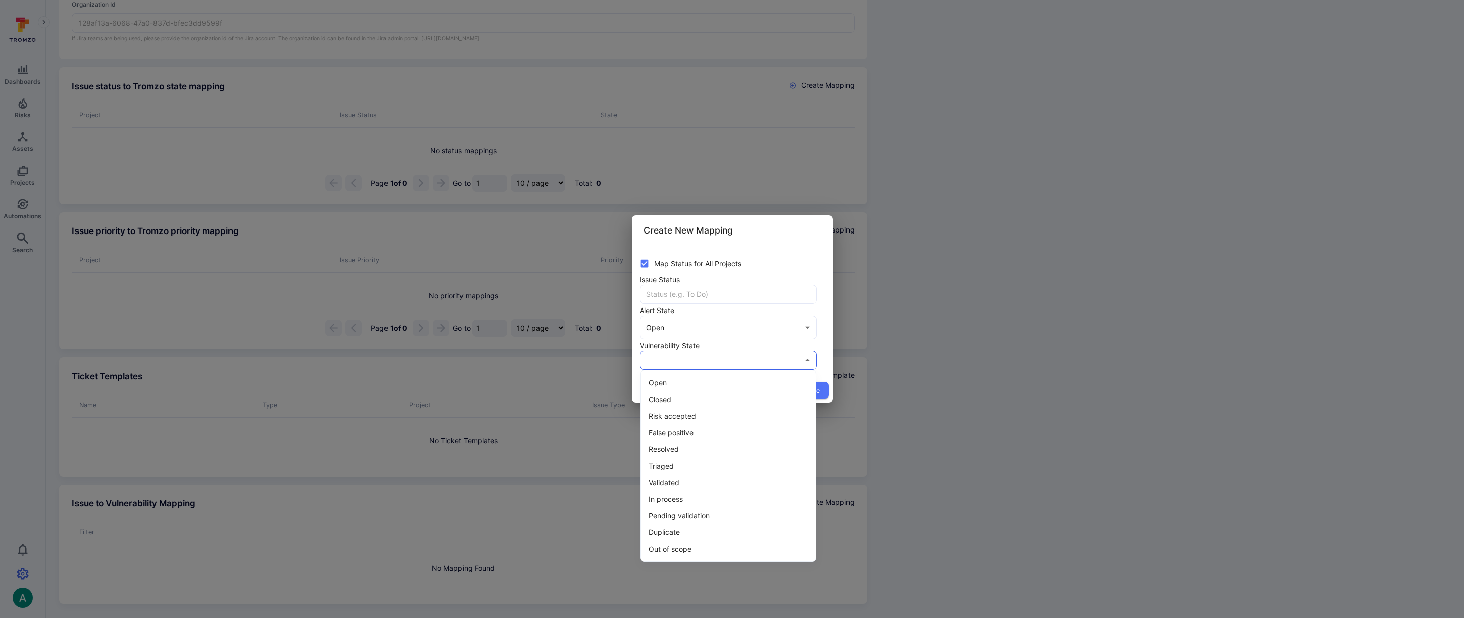 The height and width of the screenshot is (618, 1464). What do you see at coordinates (728, 515) in the screenshot?
I see `span: Pending validation` at bounding box center [728, 515].